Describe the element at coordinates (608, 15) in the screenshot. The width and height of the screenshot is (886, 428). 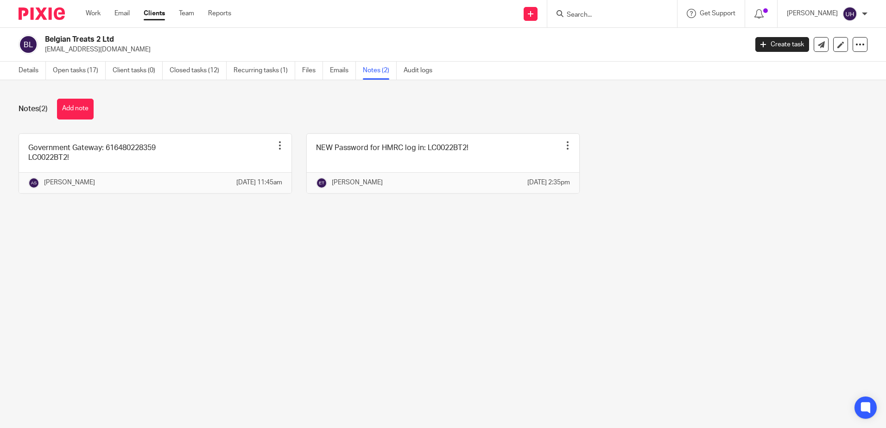
I see `input: Search` at that location.